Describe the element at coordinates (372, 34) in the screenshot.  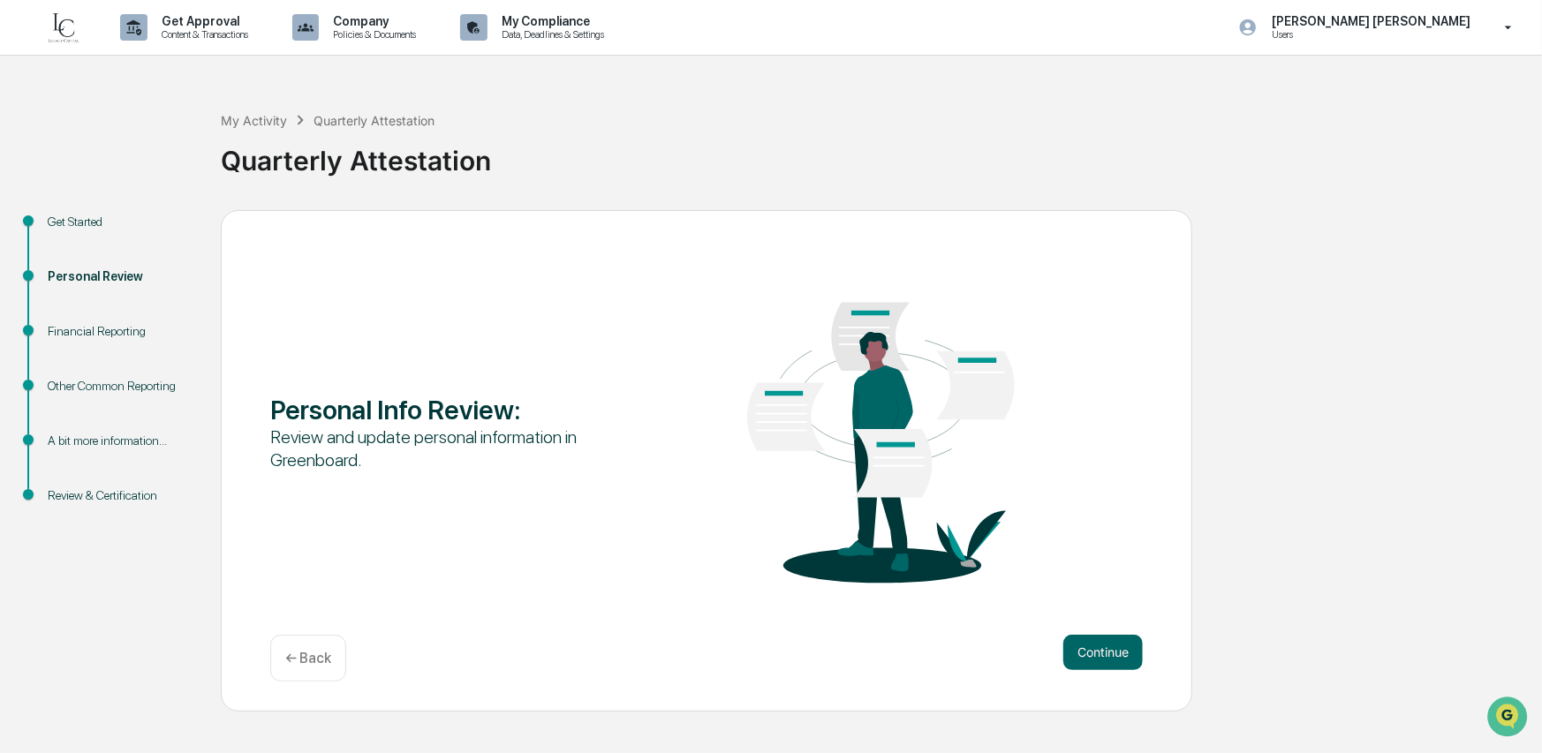
I see `p: Policies & Documents` at that location.